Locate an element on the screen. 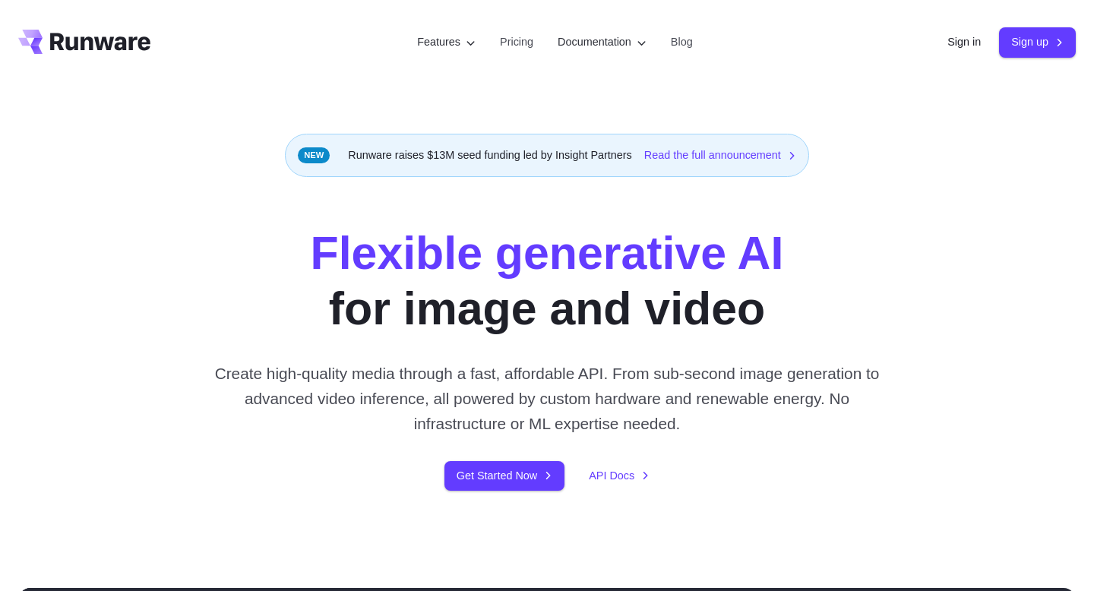  div: Runware raises $13M seed funding led by Insight Partners is located at coordinates (547, 155).